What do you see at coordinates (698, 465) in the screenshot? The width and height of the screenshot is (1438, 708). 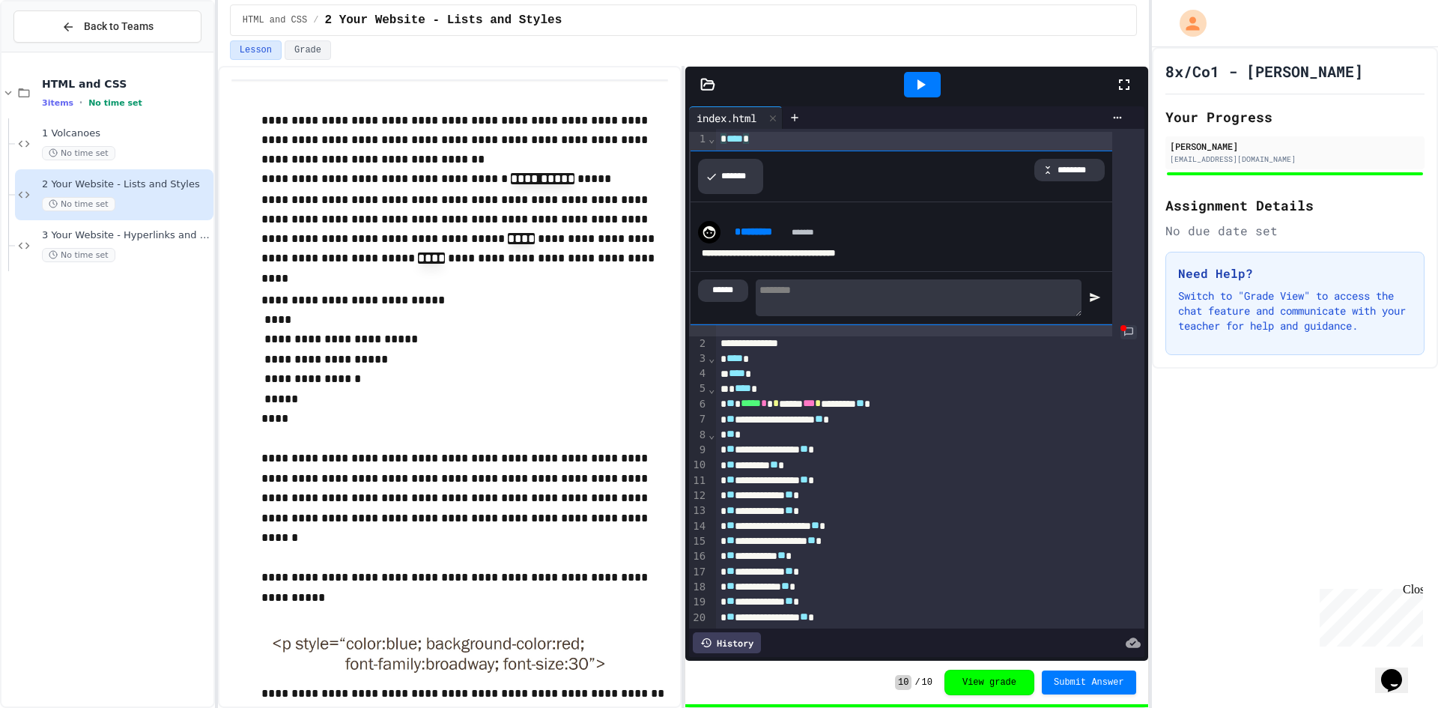 I see `div: 10` at bounding box center [698, 465].